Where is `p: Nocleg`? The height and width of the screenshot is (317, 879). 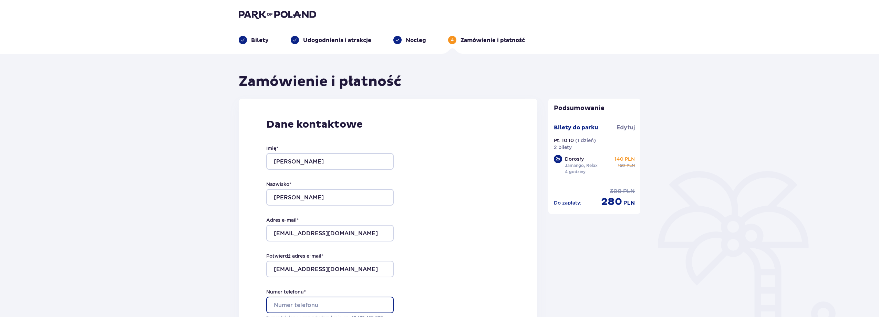 p: Nocleg is located at coordinates (416, 40).